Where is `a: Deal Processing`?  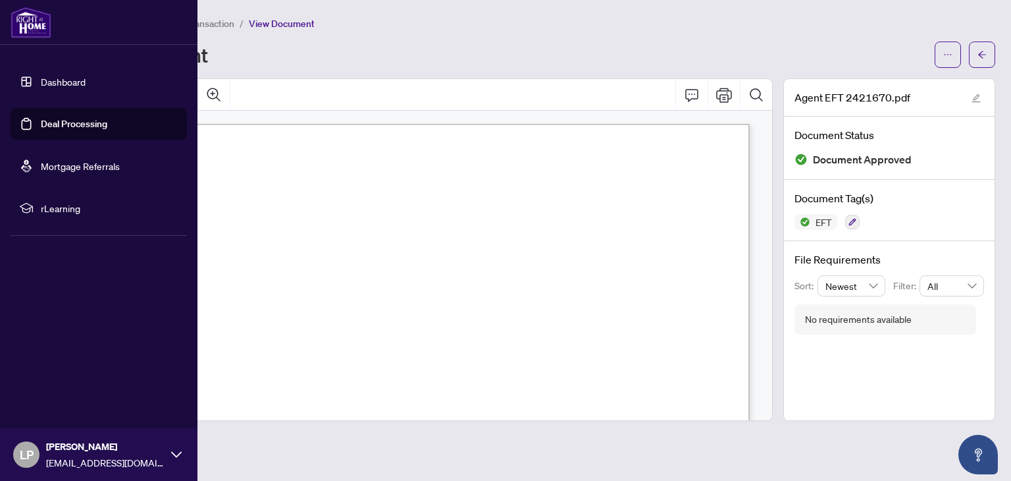
a: Deal Processing is located at coordinates (74, 124).